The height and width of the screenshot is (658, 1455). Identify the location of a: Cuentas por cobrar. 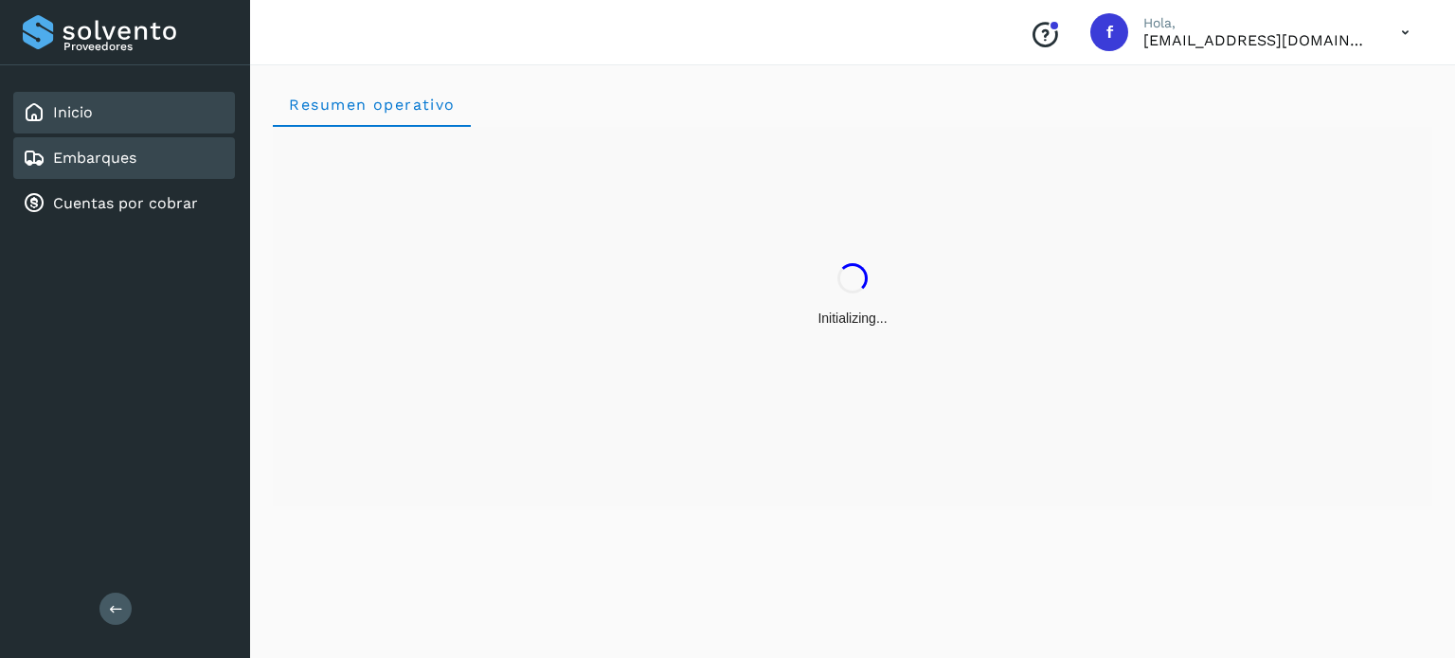
(125, 203).